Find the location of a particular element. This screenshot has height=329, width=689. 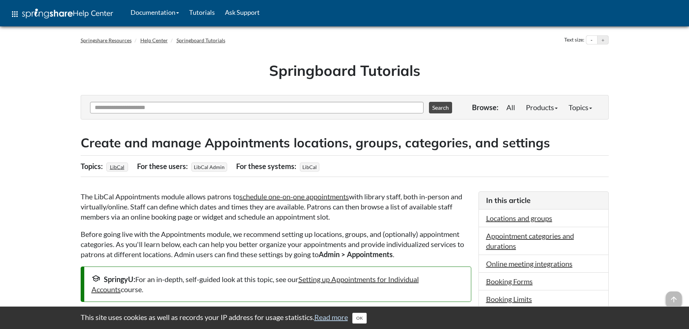

h3: In this article is located at coordinates (543, 201).